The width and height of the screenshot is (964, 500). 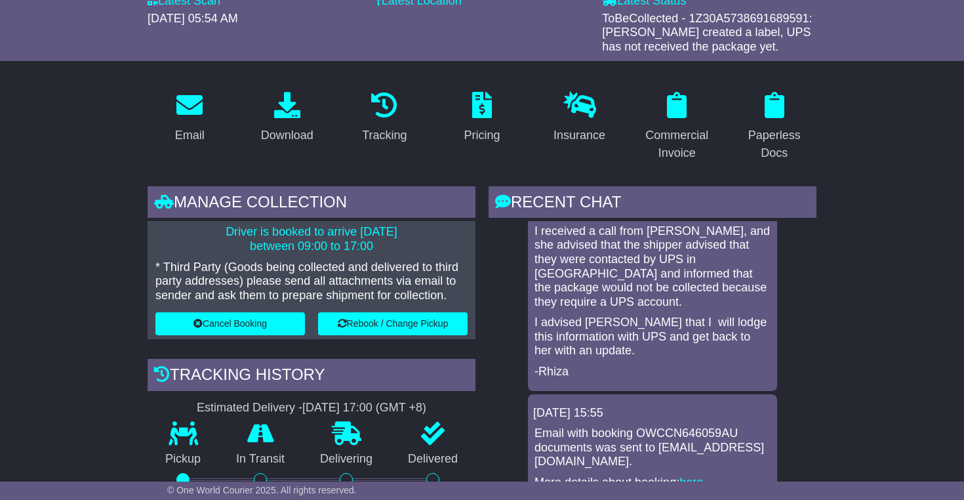 I want to click on div: Commercial Invoice, so click(x=677, y=144).